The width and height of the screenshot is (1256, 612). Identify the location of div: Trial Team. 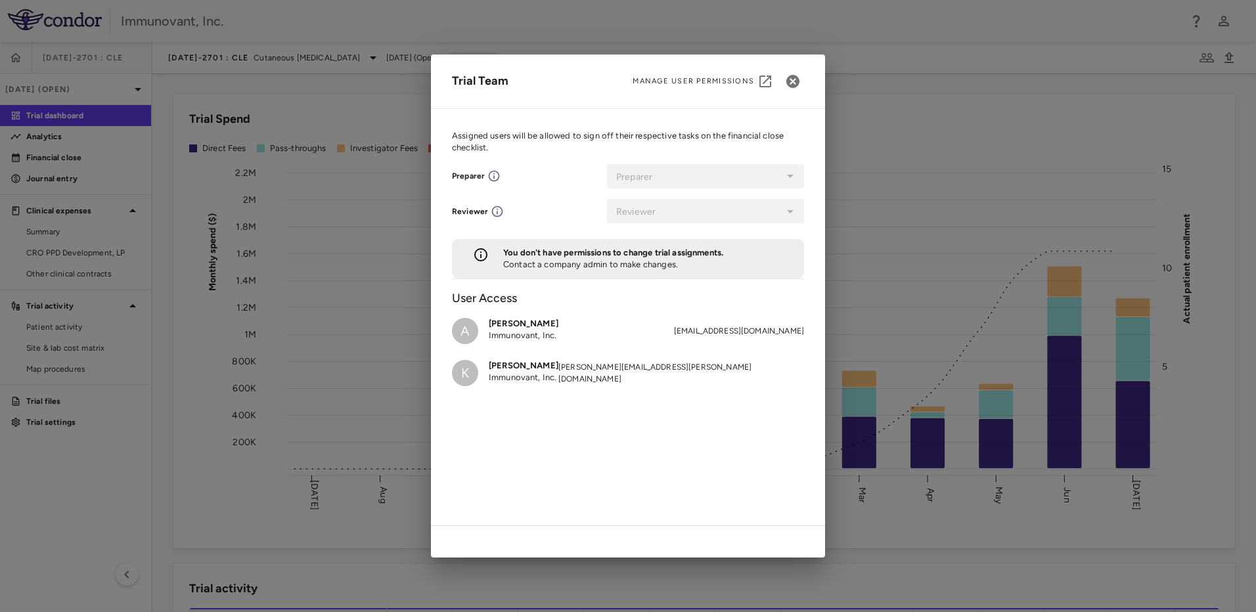
(480, 81).